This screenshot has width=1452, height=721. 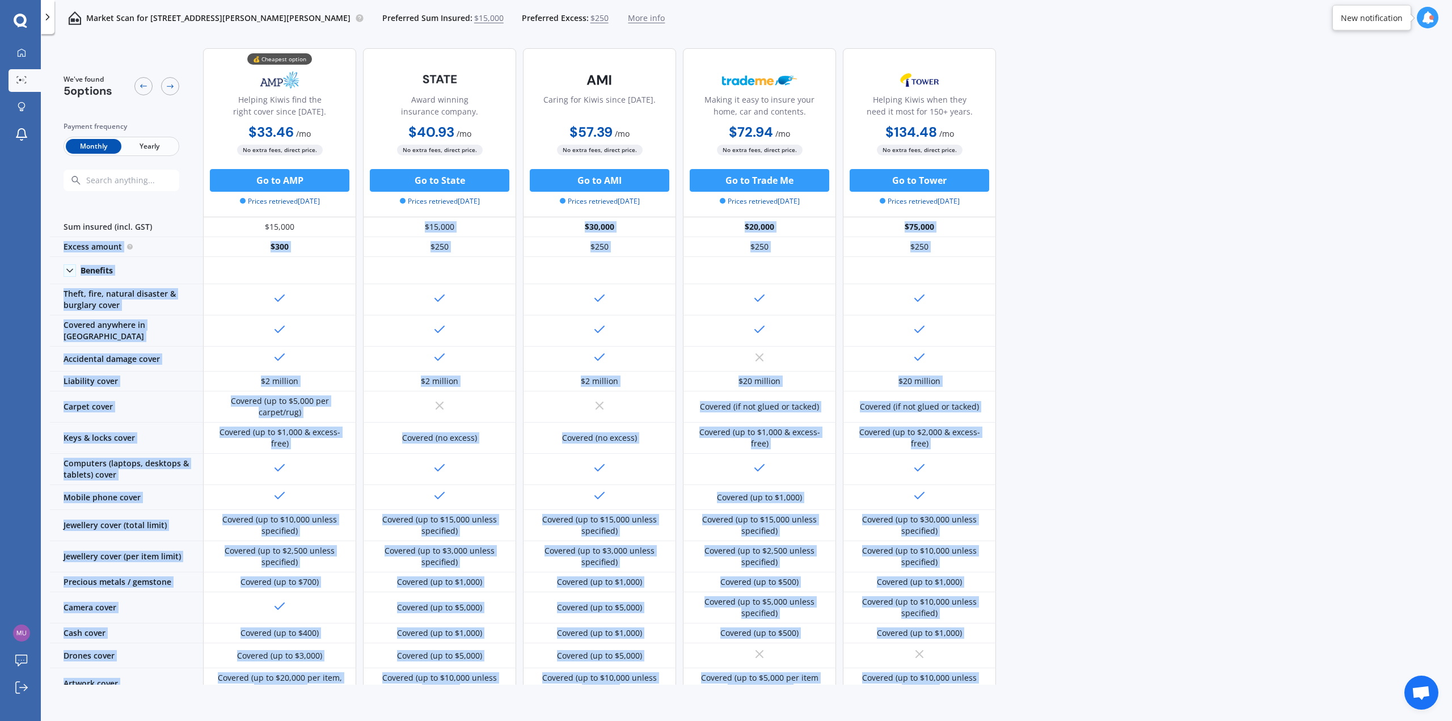 What do you see at coordinates (760, 407) in the screenshot?
I see `div: Covered (if not glued or tacked)` at bounding box center [760, 407].